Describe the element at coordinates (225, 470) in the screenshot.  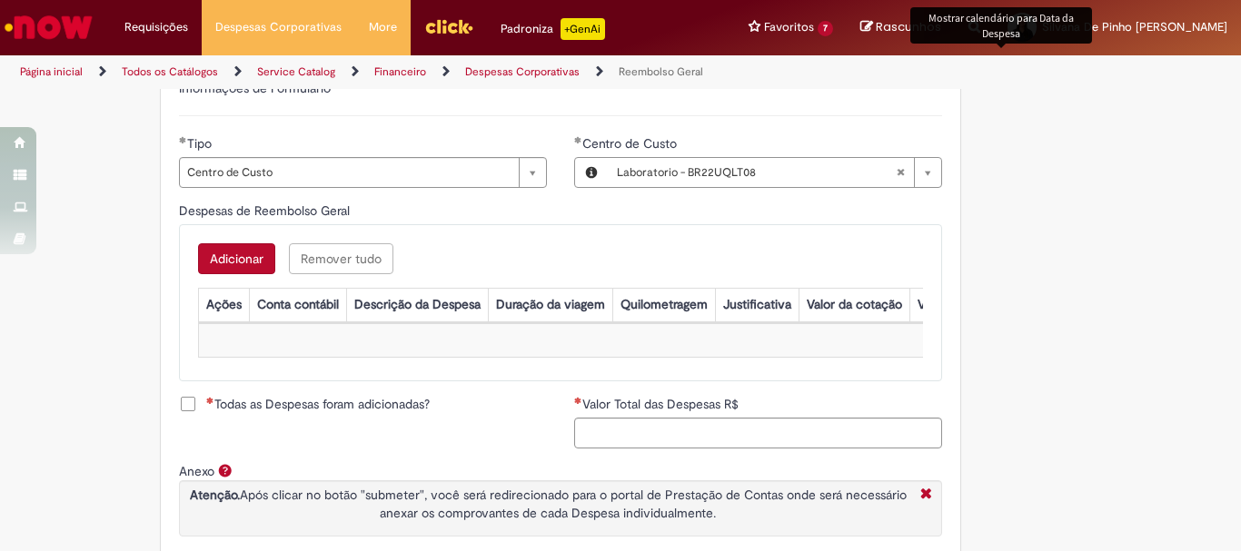
I see `span: Ajuda para Anexo` at that location.